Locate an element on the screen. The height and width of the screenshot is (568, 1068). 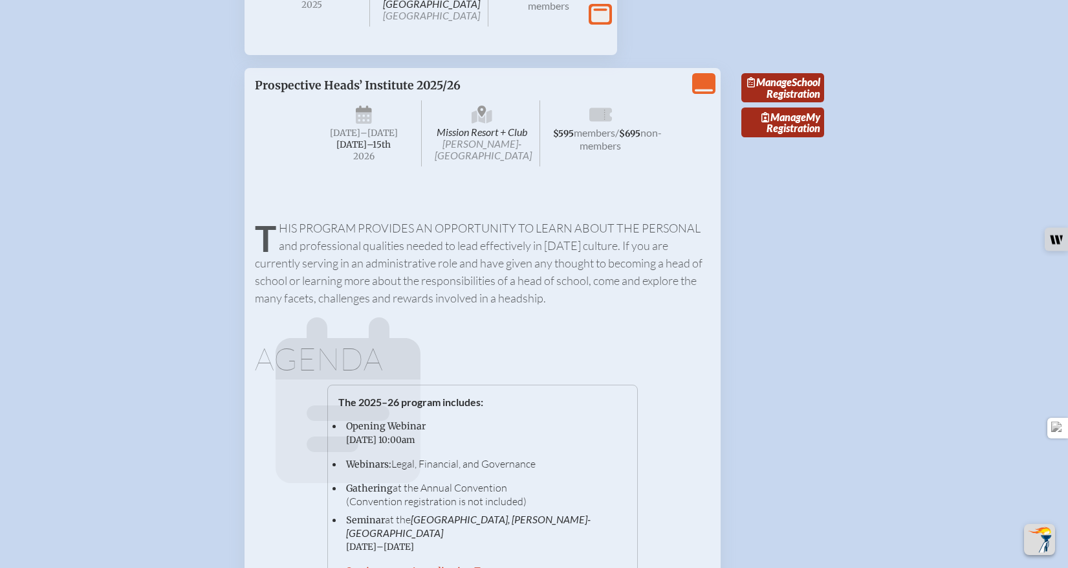
span: non-members is located at coordinates (621, 138).